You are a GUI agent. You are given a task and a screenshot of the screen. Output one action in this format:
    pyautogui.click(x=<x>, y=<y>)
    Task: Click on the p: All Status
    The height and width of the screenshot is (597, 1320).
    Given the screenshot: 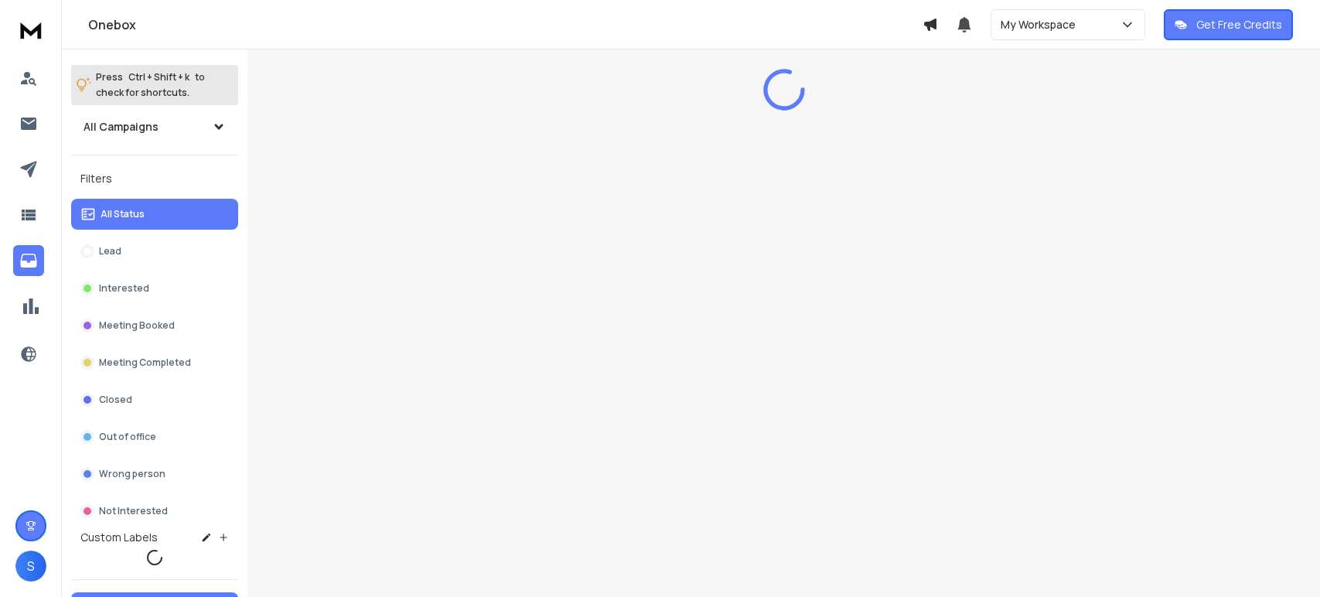 What is the action you would take?
    pyautogui.click(x=122, y=214)
    